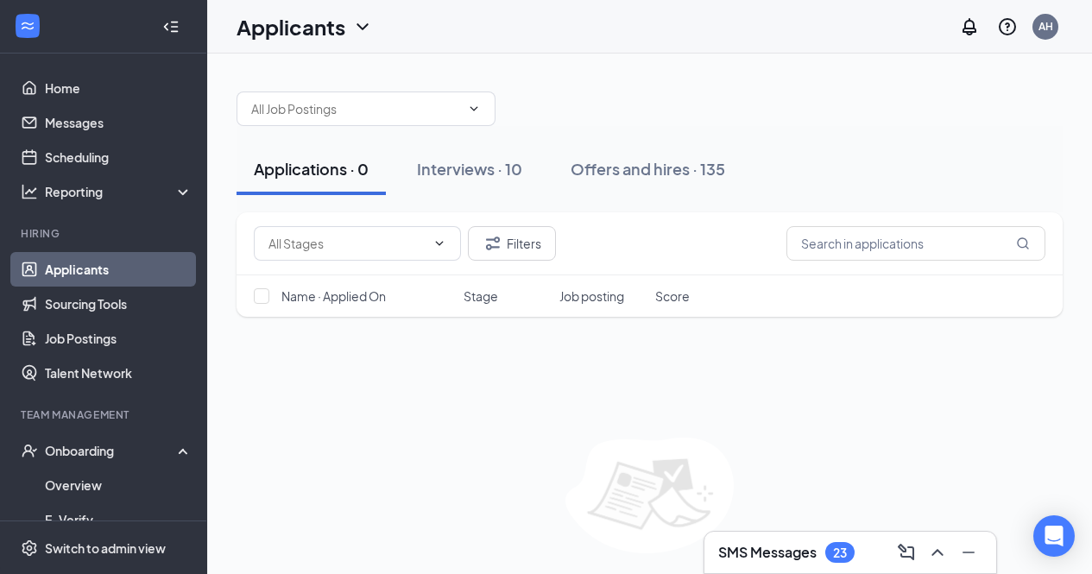 Image resolution: width=1092 pixels, height=574 pixels. Describe the element at coordinates (1054, 536) in the screenshot. I see `div: Open Intercom Messenger` at that location.